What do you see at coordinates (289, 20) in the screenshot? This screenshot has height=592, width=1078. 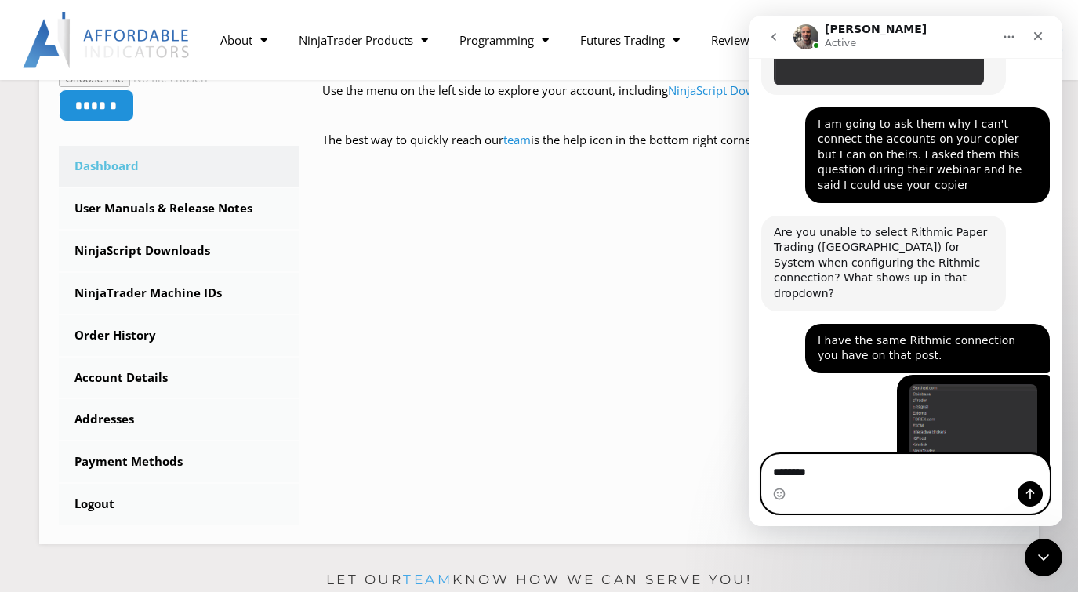 I see `div: Close` at bounding box center [289, 20].